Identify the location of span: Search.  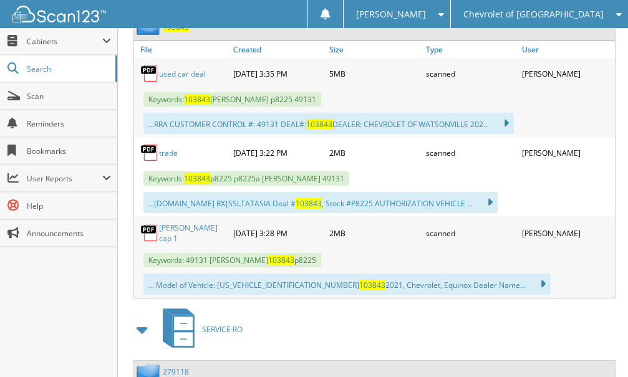
(68, 69).